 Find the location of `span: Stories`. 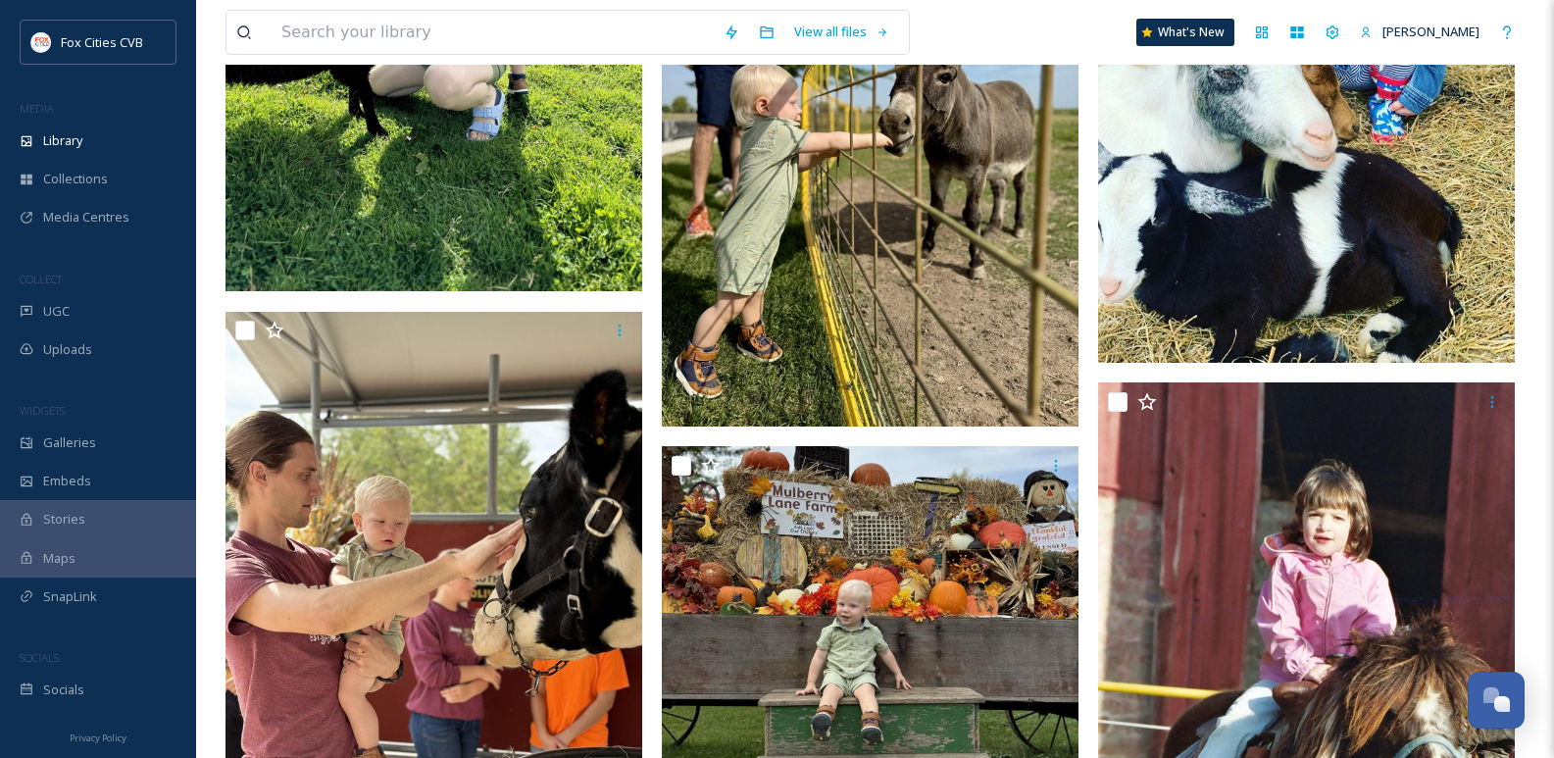

span: Stories is located at coordinates (64, 519).